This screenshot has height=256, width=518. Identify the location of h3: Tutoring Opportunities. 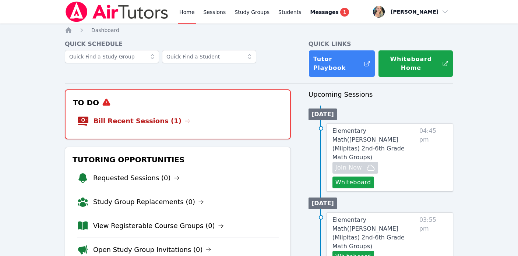
(178, 160).